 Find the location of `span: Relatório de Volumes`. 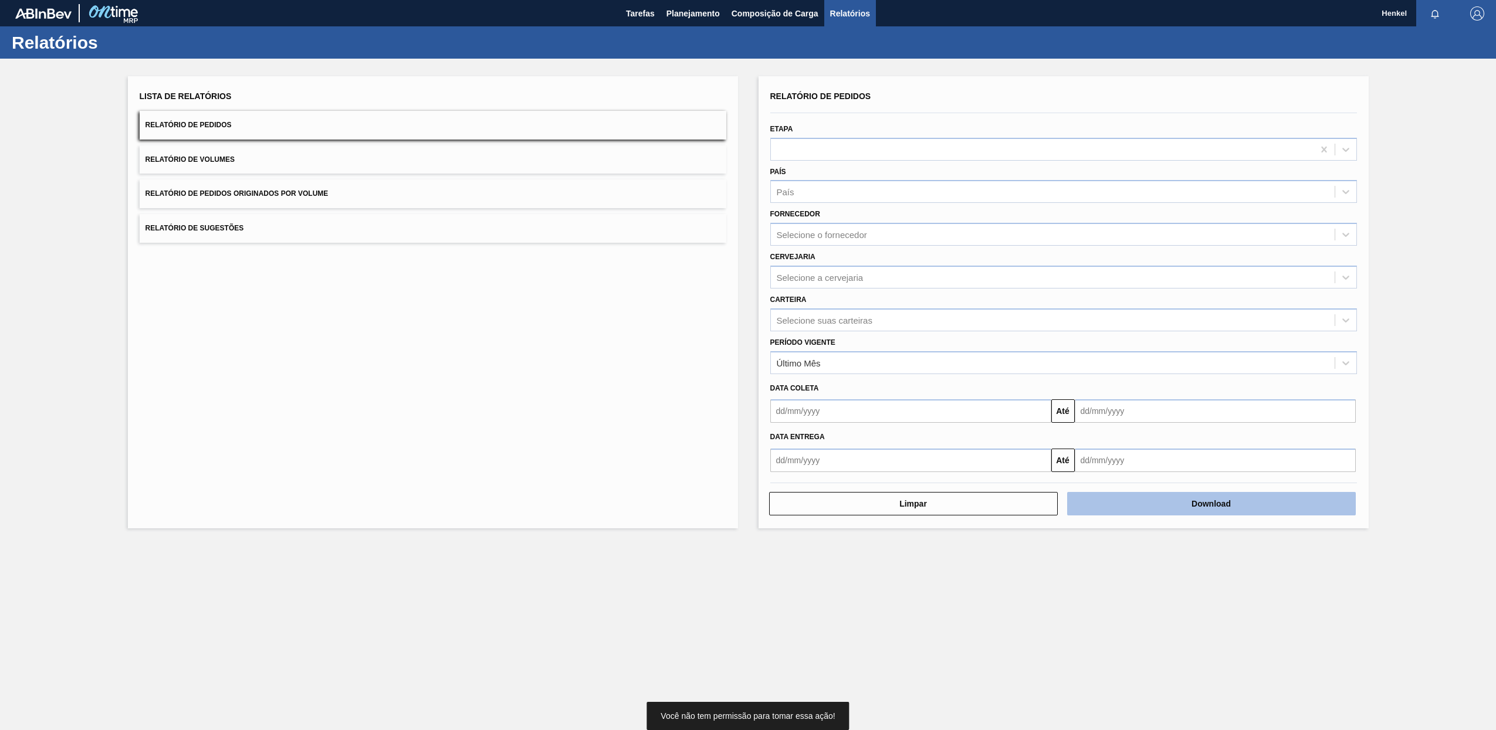

span: Relatório de Volumes is located at coordinates (190, 160).